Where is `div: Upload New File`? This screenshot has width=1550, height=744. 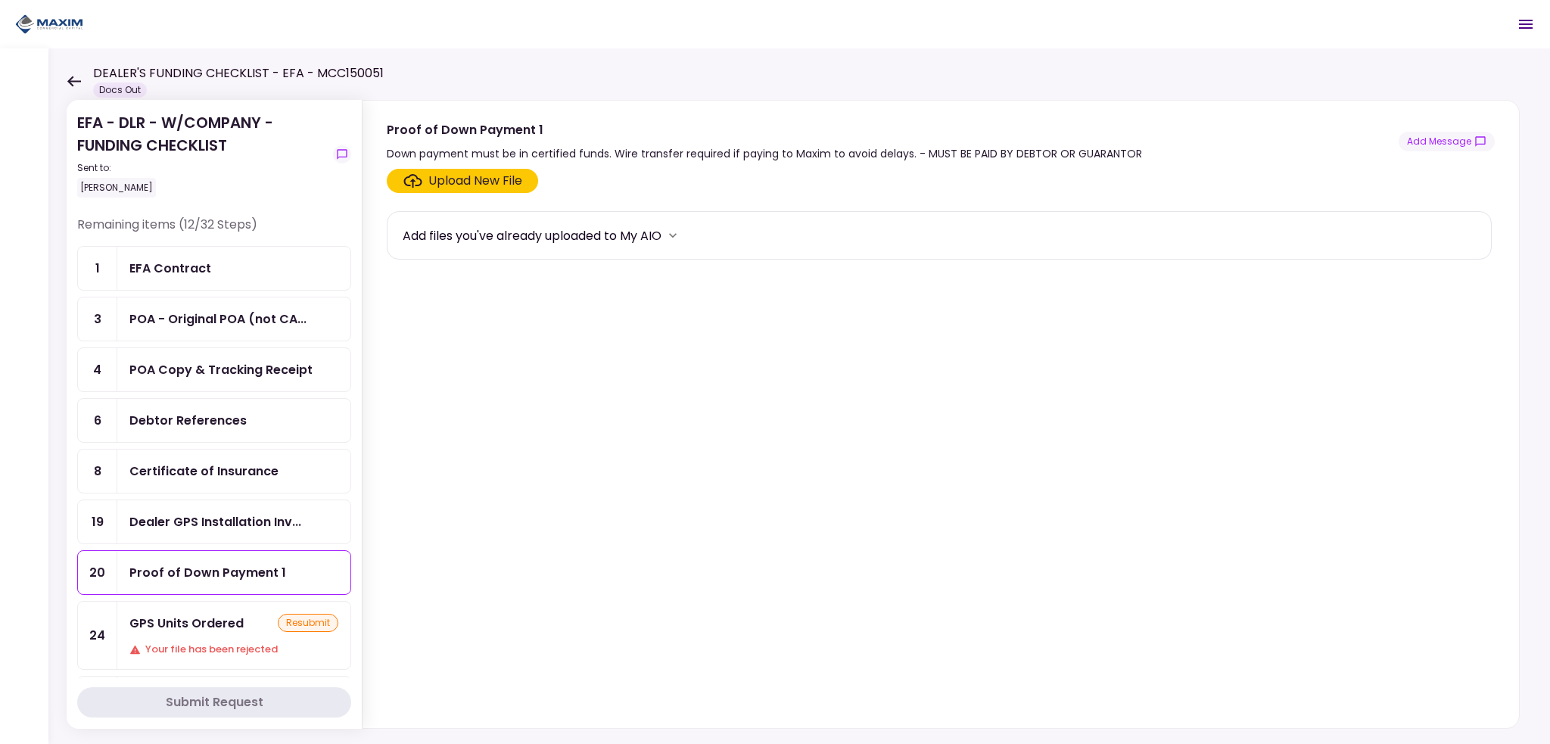
div: Upload New File is located at coordinates (475, 181).